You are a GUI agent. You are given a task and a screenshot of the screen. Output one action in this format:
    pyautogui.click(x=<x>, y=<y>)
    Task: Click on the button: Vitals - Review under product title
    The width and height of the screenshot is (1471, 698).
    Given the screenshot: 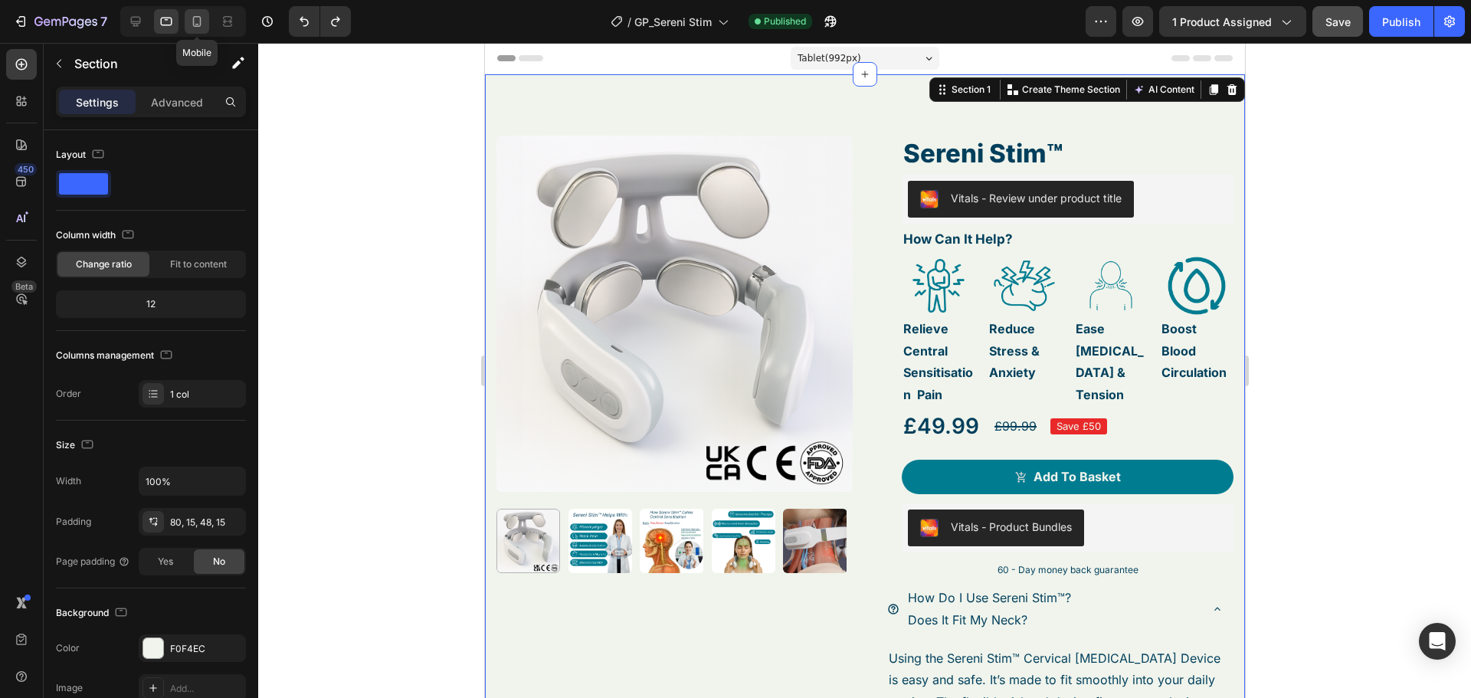 What is the action you would take?
    pyautogui.click(x=536, y=156)
    